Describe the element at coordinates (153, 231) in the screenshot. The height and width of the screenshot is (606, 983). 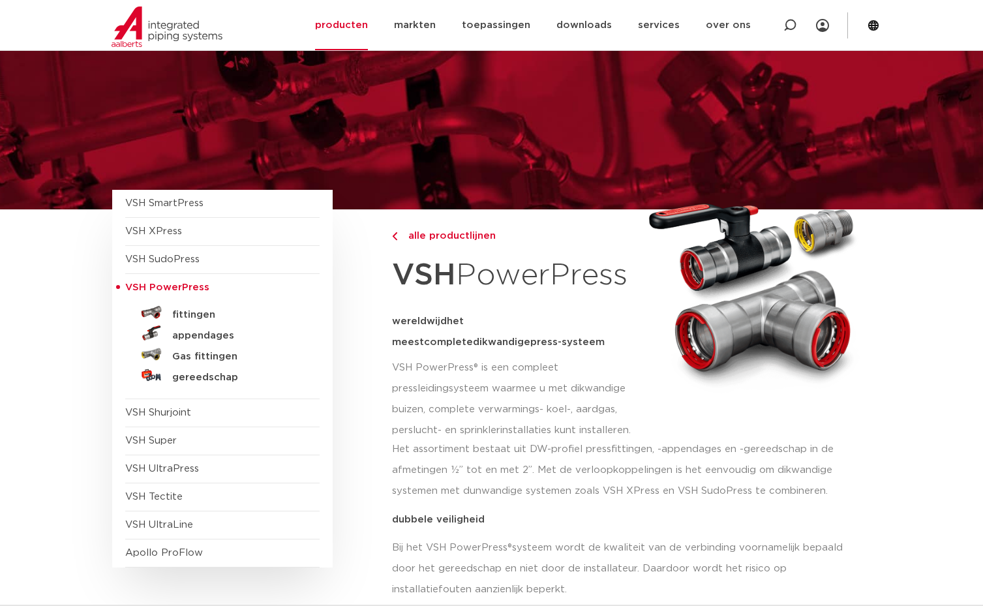
I see `a: VSH XPress` at that location.